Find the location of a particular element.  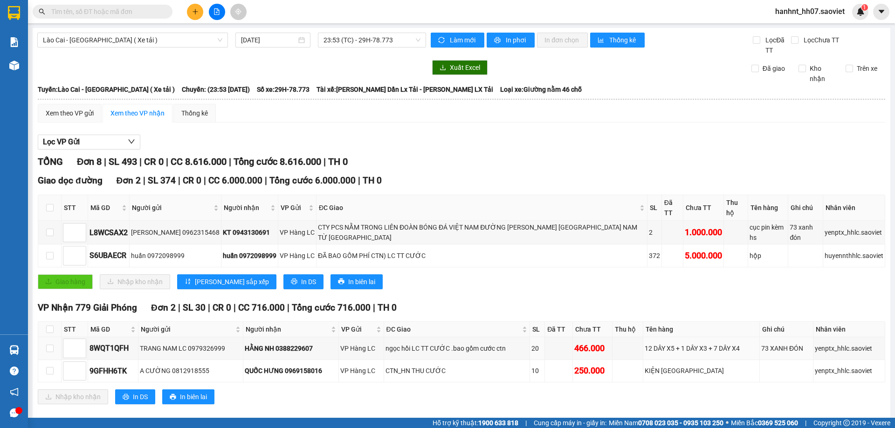

div: S6UBAECR is located at coordinates (109, 255).